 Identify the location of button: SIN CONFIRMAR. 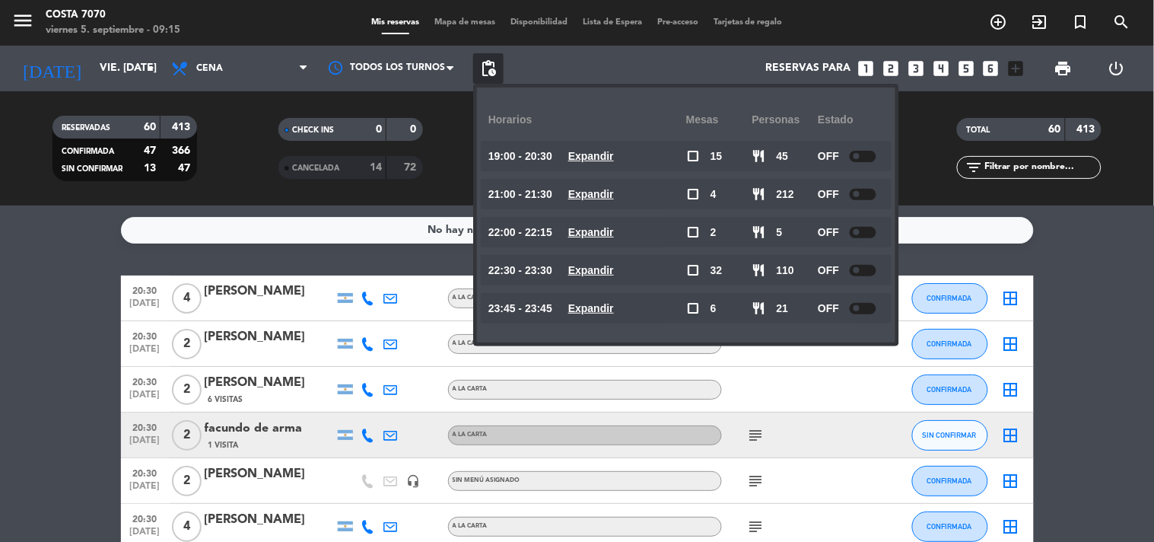
(950, 435).